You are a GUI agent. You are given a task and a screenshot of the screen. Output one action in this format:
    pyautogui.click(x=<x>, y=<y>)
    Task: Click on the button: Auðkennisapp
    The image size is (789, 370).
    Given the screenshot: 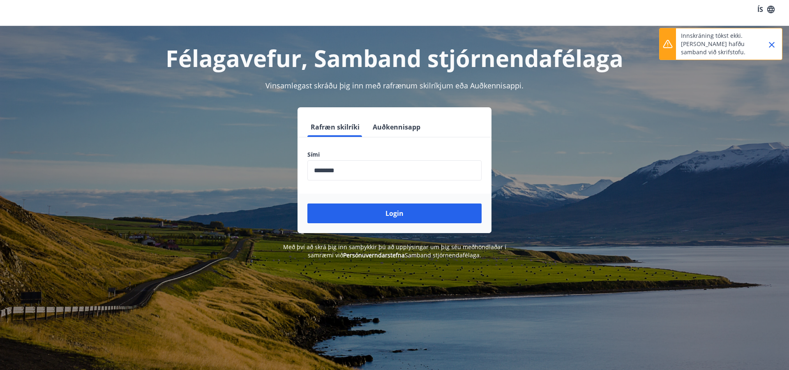 What is the action you would take?
    pyautogui.click(x=397, y=127)
    